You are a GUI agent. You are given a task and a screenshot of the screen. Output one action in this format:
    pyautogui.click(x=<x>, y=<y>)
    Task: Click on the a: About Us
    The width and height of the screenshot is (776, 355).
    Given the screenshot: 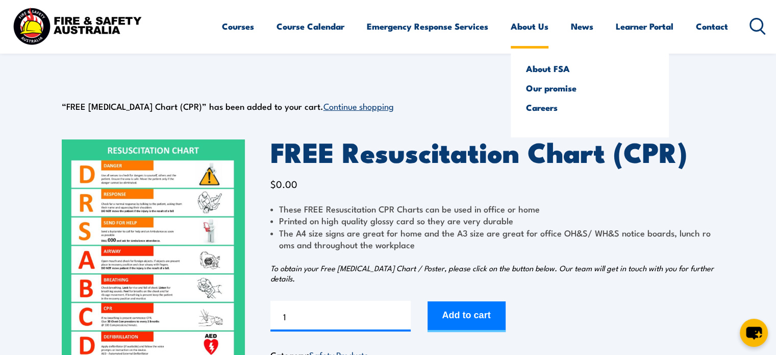 What is the action you would take?
    pyautogui.click(x=530, y=26)
    